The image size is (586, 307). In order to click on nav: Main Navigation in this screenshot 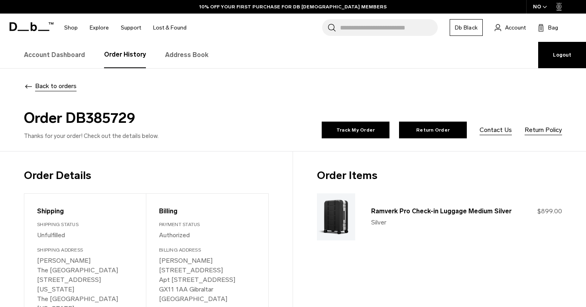, I will do `click(125, 27)`.